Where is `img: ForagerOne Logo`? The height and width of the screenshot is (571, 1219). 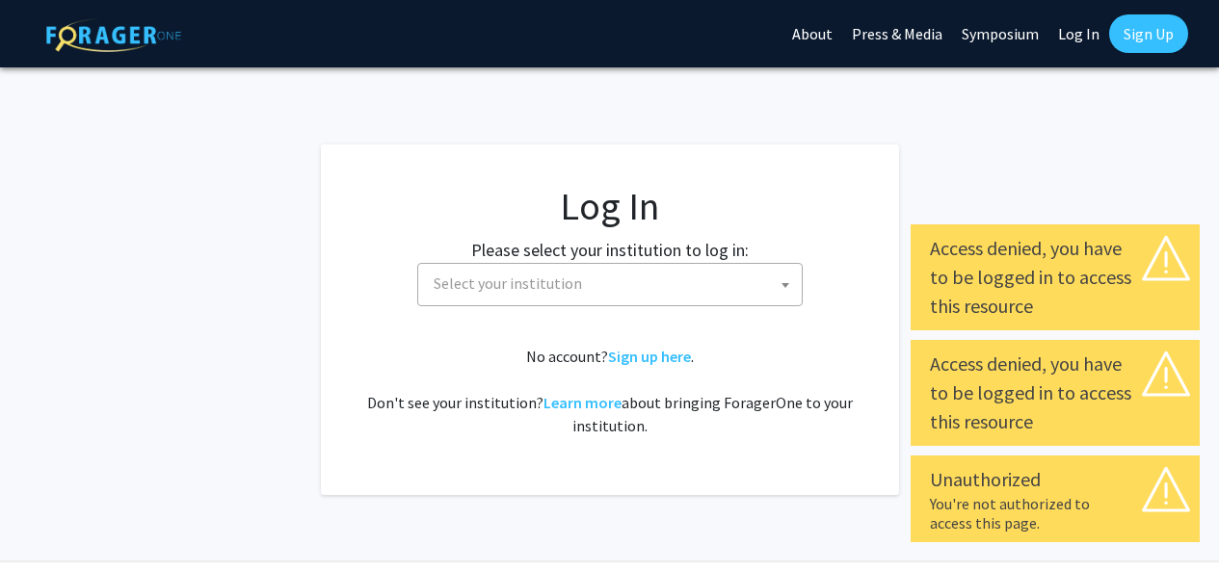 img: ForagerOne Logo is located at coordinates (114, 35).